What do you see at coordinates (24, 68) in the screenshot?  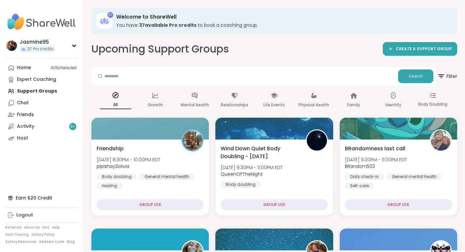 I see `div: Home` at bounding box center [24, 68].